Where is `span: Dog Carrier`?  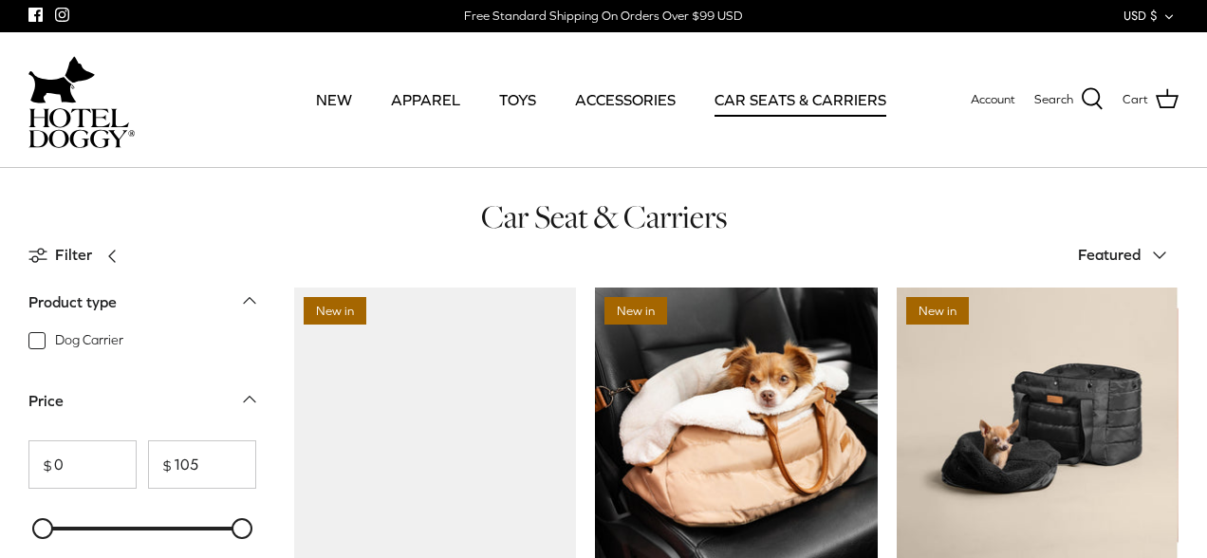
span: Dog Carrier is located at coordinates (89, 341).